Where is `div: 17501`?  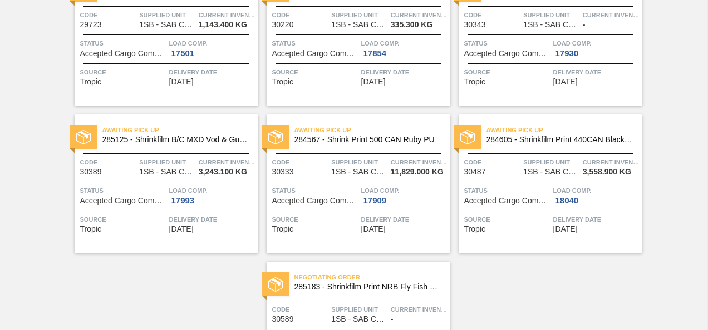 div: 17501 is located at coordinates (183, 53).